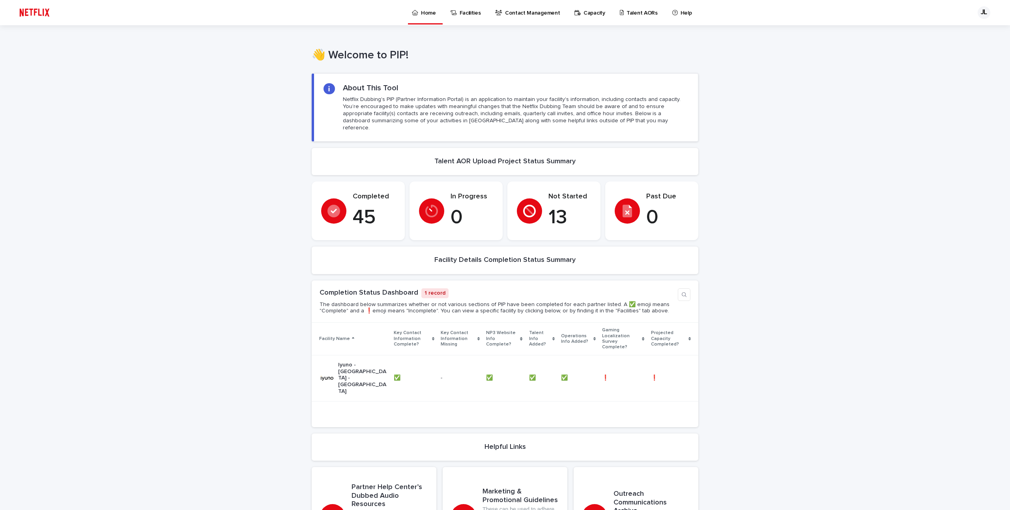 The height and width of the screenshot is (510, 1010). What do you see at coordinates (621, 339) in the screenshot?
I see `p: Gaming Localization Survey Complete?` at bounding box center [621, 339].